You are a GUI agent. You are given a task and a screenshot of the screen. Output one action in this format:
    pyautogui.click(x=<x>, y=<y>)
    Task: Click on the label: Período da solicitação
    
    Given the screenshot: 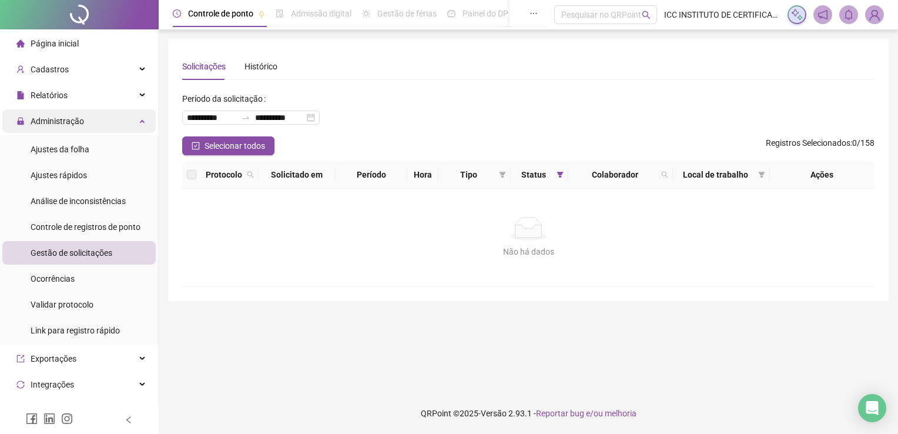 What is the action you would take?
    pyautogui.click(x=226, y=99)
    